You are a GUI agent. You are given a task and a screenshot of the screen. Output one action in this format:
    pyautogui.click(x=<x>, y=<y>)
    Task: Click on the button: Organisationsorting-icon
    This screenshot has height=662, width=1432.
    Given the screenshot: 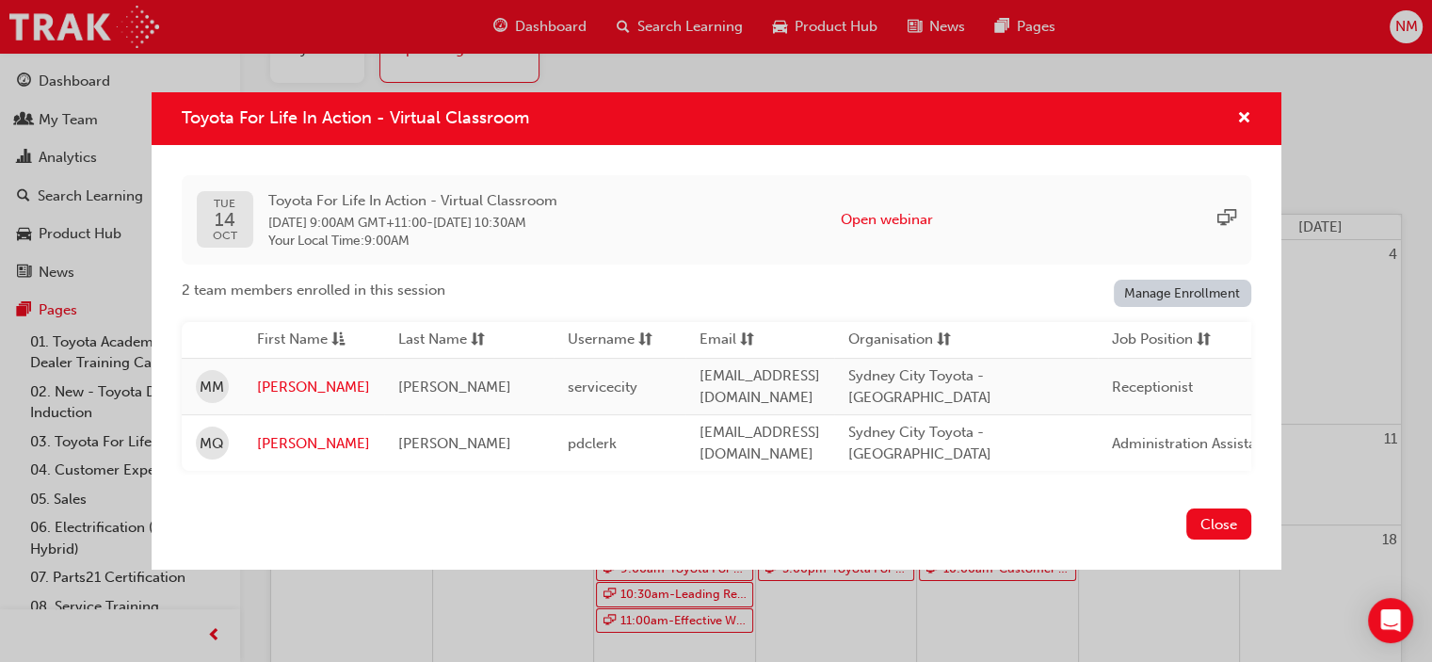 What is the action you would take?
    pyautogui.click(x=900, y=340)
    